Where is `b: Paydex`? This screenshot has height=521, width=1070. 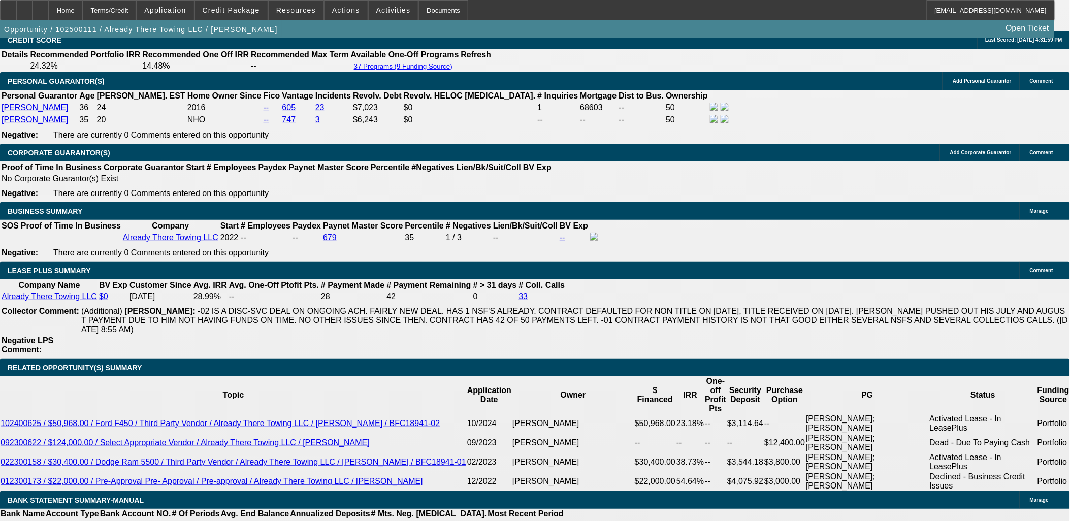 b: Paydex is located at coordinates (273, 167).